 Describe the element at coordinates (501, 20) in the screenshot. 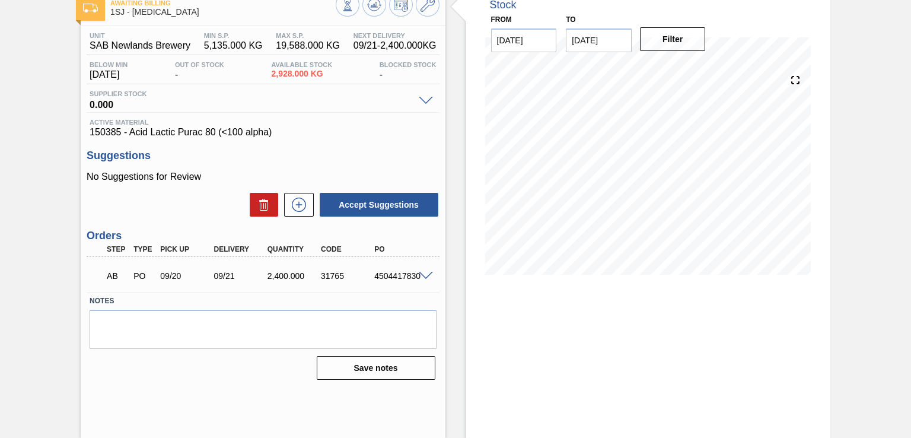

I see `label: From` at that location.